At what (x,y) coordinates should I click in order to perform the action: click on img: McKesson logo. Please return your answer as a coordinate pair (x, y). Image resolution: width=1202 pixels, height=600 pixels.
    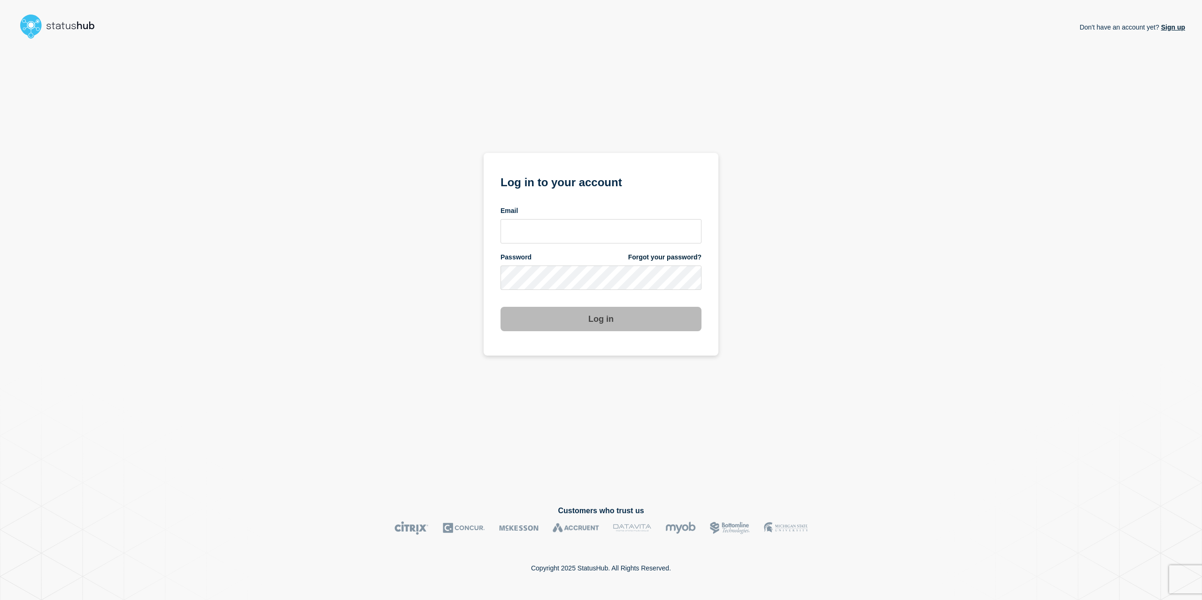
    Looking at the image, I should click on (519, 528).